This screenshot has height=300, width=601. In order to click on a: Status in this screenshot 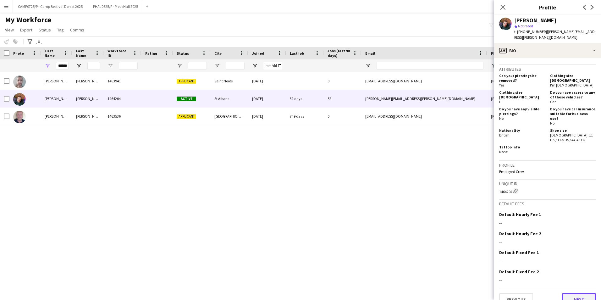, I will do `click(45, 30)`.